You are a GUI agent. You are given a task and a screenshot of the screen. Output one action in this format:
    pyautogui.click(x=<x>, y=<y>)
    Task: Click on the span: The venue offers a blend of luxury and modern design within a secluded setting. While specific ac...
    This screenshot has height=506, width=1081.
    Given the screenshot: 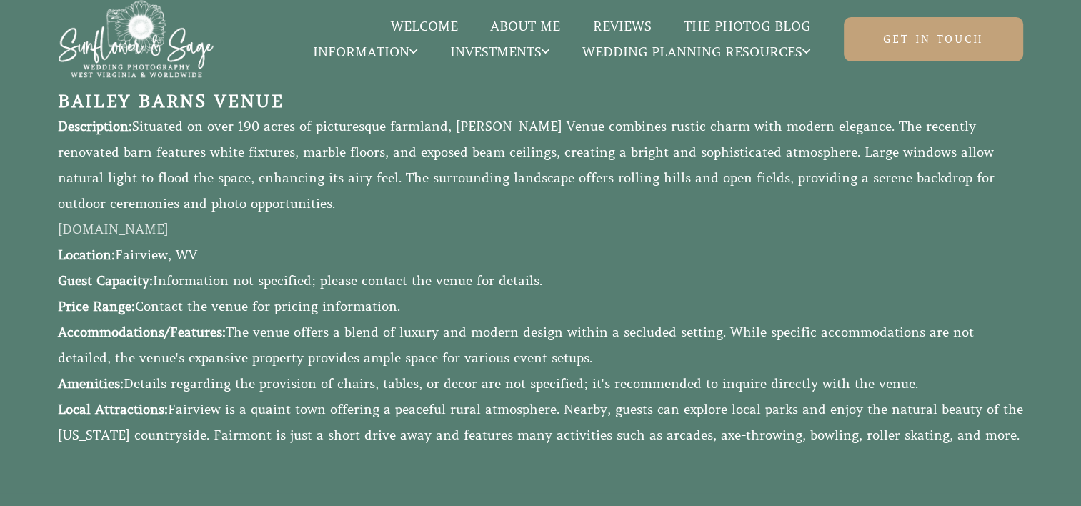 What is the action you would take?
    pyautogui.click(x=518, y=345)
    